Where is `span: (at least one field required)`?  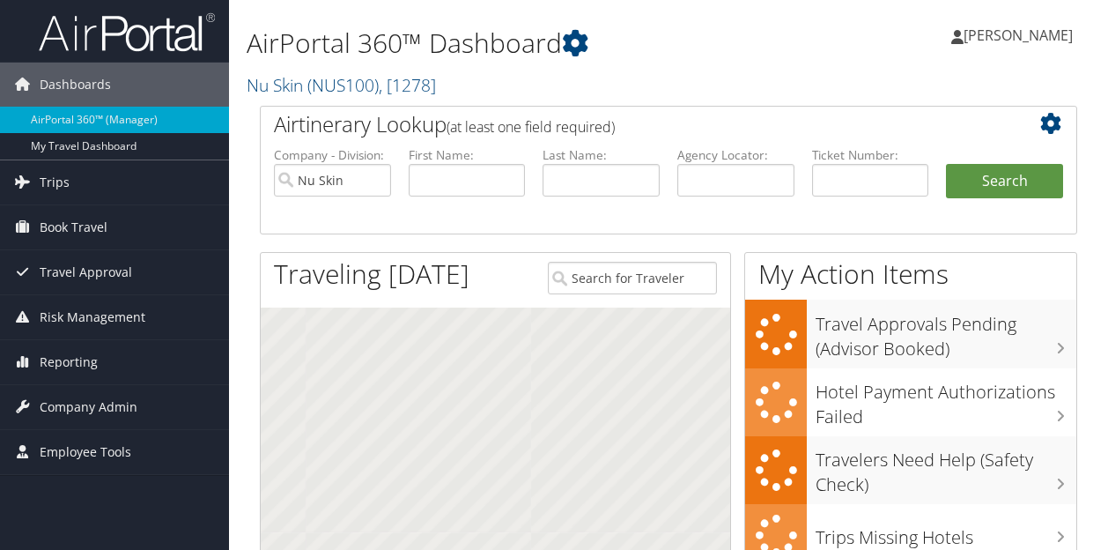 span: (at least one field required) is located at coordinates (530, 127).